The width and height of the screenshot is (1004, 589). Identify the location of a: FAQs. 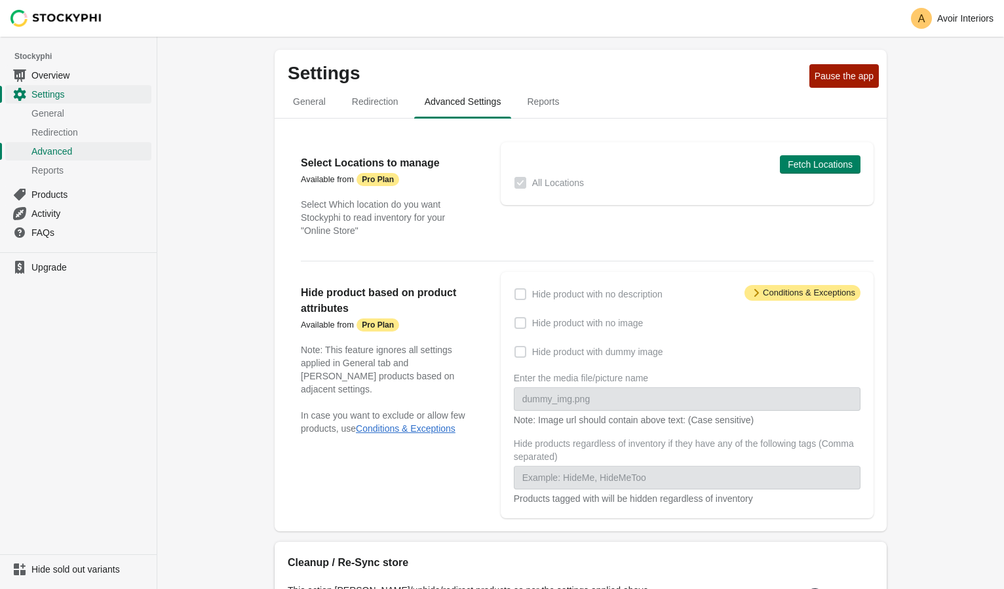
(78, 232).